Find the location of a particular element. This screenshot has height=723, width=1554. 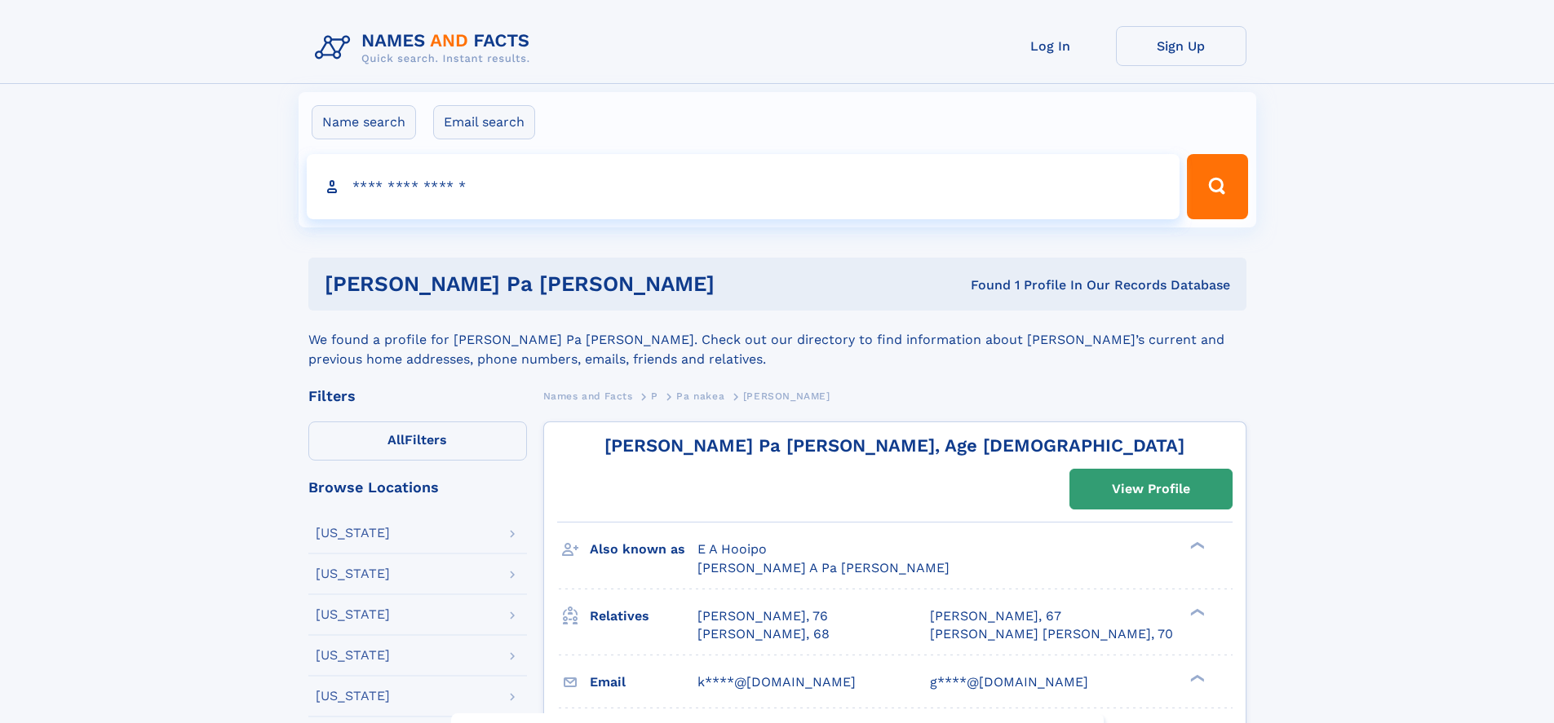

span: All is located at coordinates (396, 440).